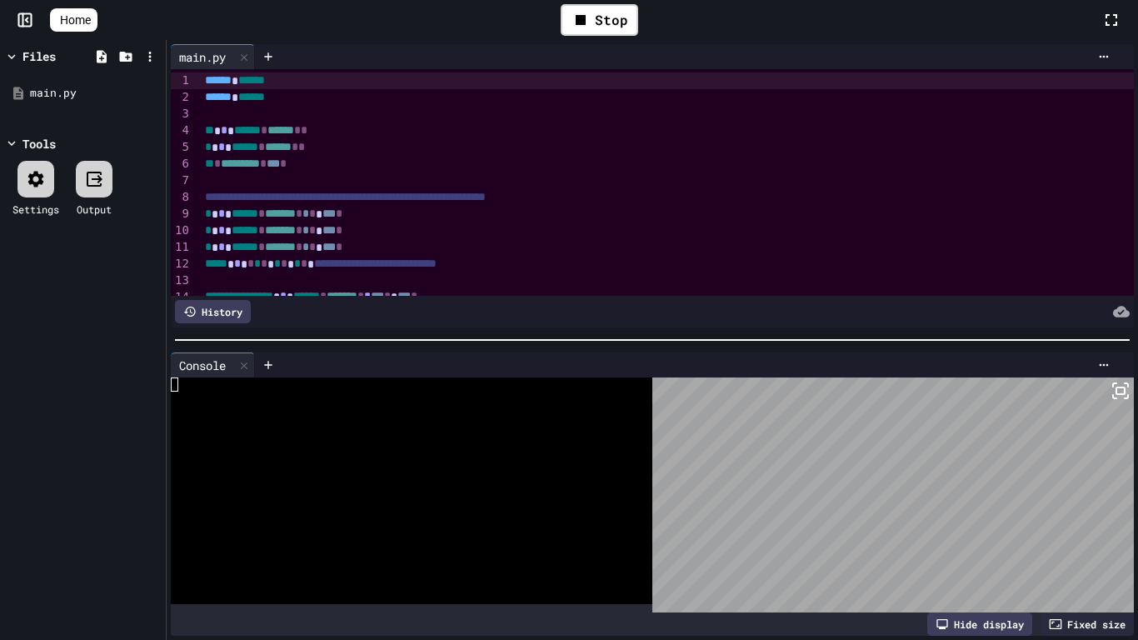 Image resolution: width=1138 pixels, height=640 pixels. What do you see at coordinates (1087, 624) in the screenshot?
I see `div: Fixed size` at bounding box center [1087, 624].